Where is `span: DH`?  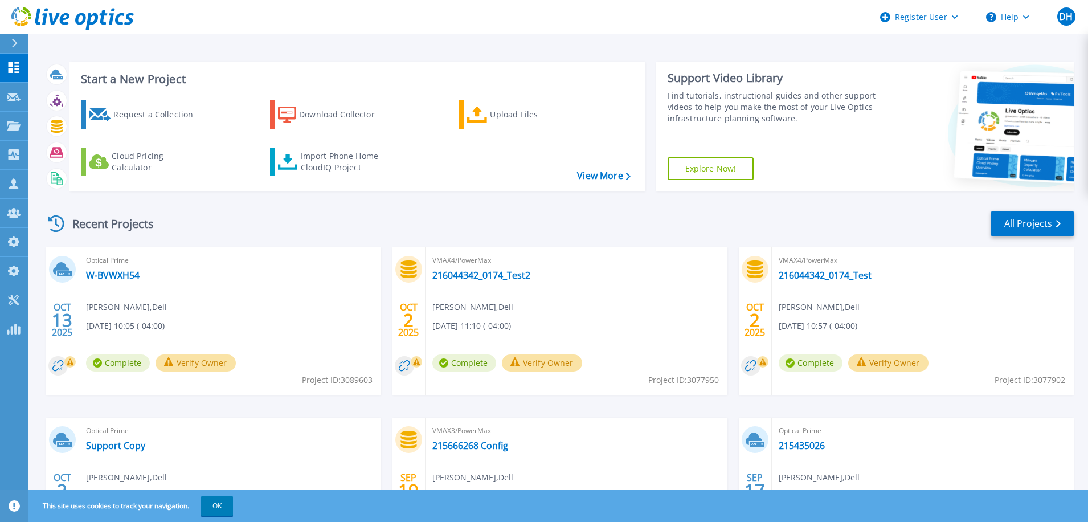
span: DH is located at coordinates (1066, 17).